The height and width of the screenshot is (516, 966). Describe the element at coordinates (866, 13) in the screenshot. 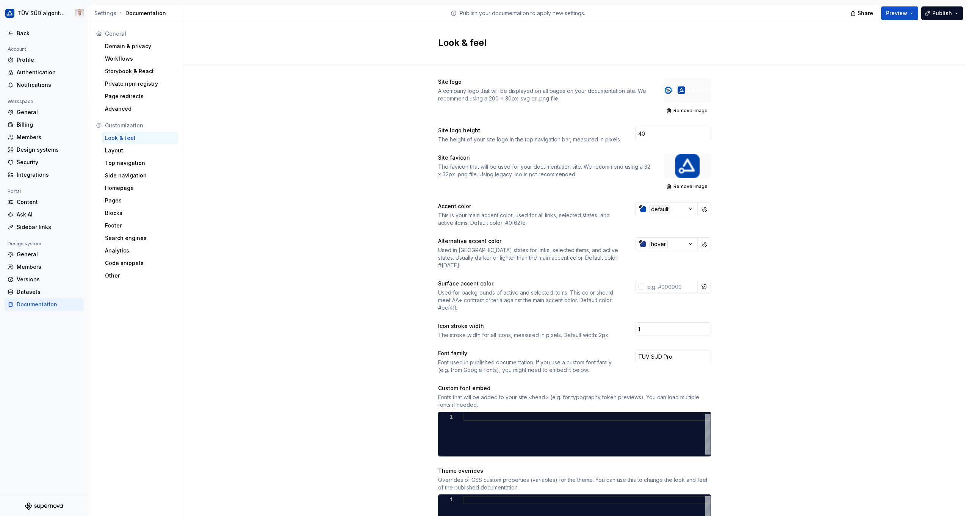

I see `span: Share` at that location.